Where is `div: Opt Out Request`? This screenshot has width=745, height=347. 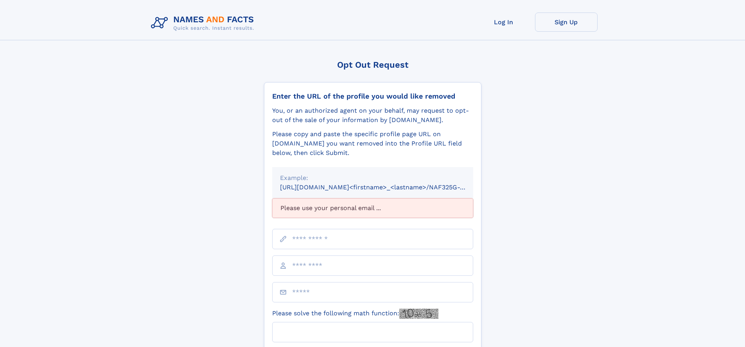
div: Opt Out Request is located at coordinates (372, 64).